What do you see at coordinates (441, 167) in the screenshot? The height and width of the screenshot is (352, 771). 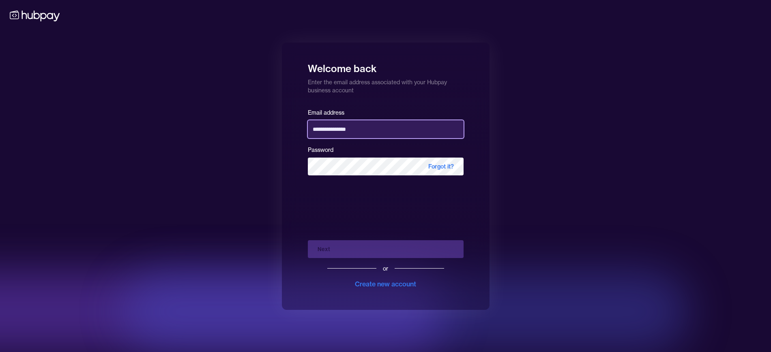 I see `span: Forgot it?` at bounding box center [441, 167].